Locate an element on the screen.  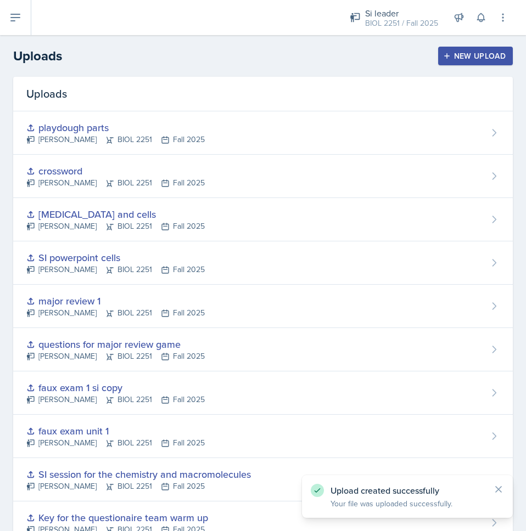
h2: Uploads is located at coordinates (37, 56).